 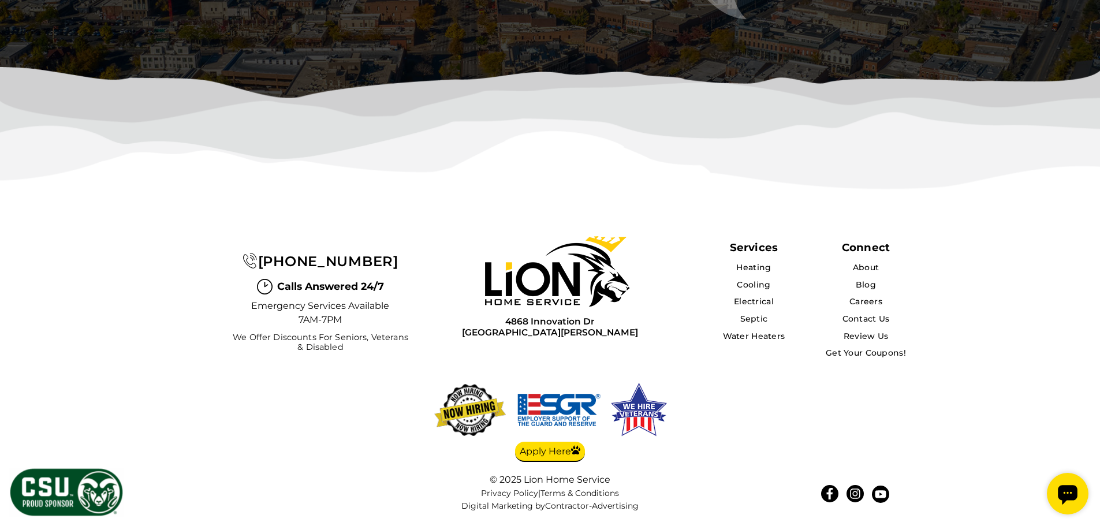 I want to click on a: Contractor-Advertising, so click(x=592, y=506).